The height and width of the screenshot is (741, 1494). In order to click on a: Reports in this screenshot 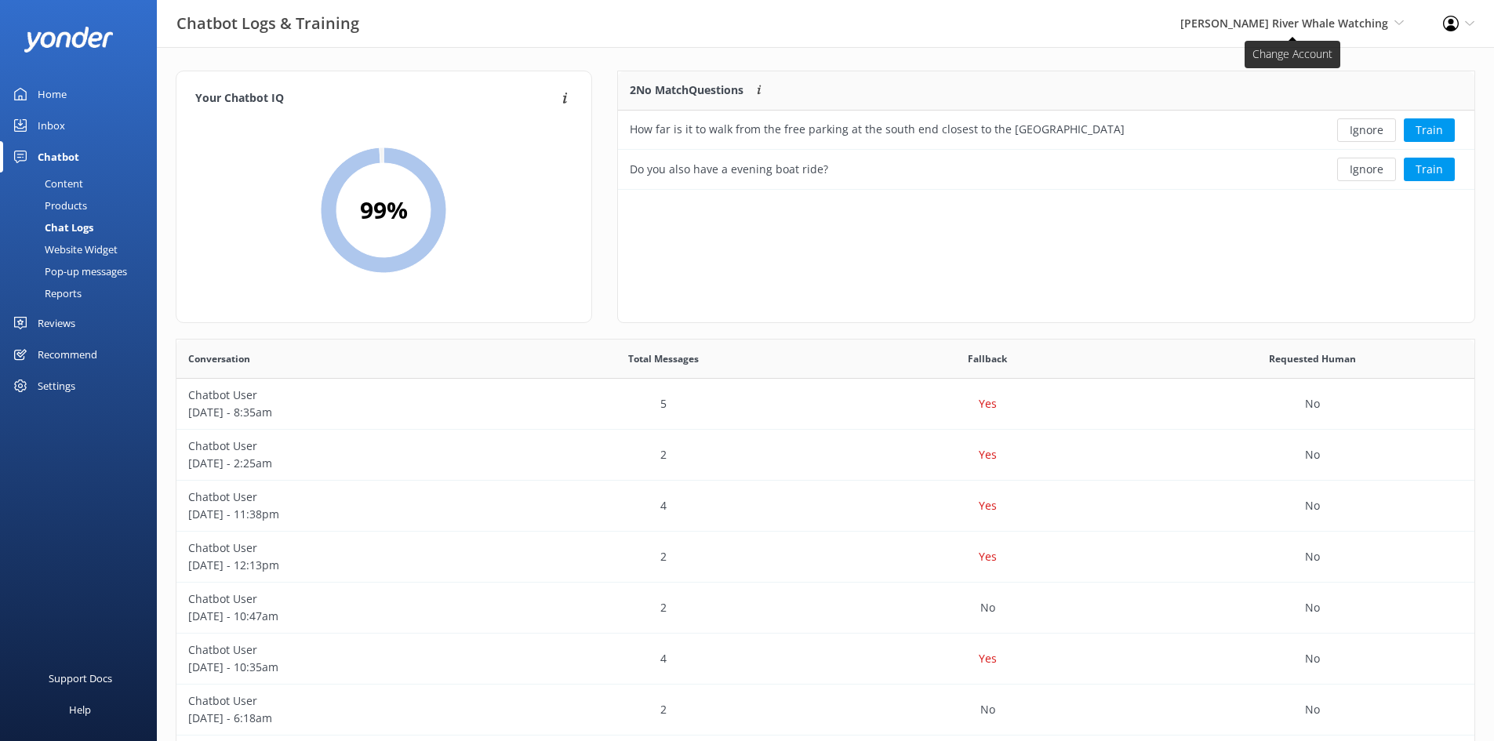, I will do `click(83, 293)`.